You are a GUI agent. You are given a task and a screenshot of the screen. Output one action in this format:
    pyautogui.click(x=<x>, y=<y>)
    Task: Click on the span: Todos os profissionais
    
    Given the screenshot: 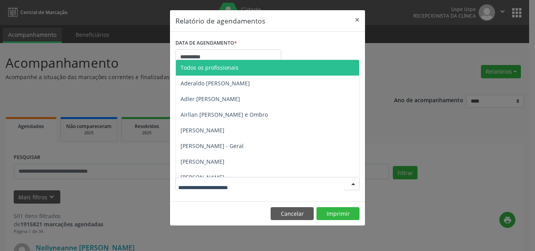 What is the action you would take?
    pyautogui.click(x=210, y=67)
    